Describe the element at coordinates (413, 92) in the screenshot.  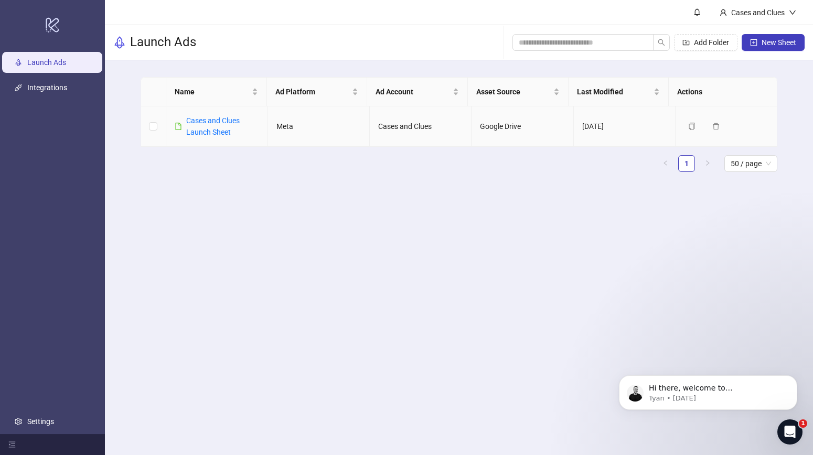
I see `span: Ad Account` at that location.